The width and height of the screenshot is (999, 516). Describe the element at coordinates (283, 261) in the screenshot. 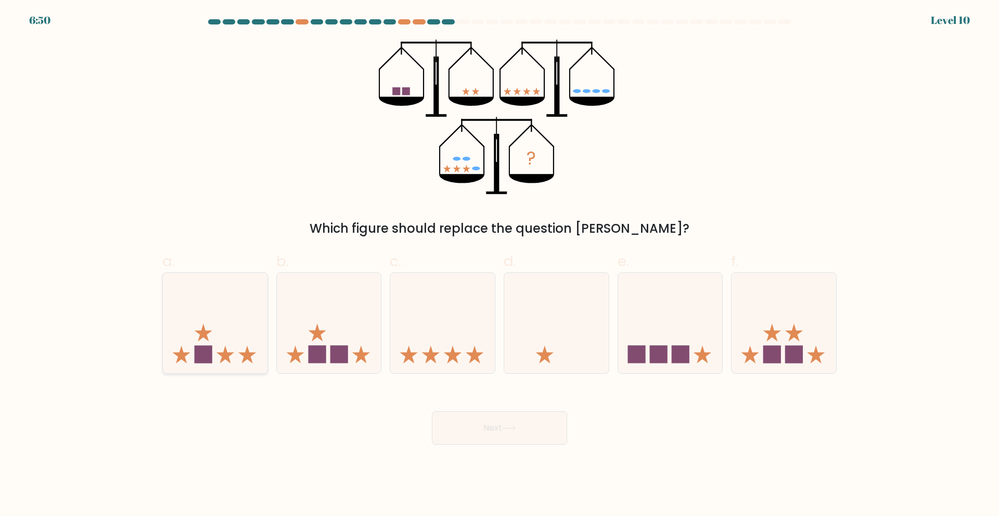

I see `span: b.` at that location.